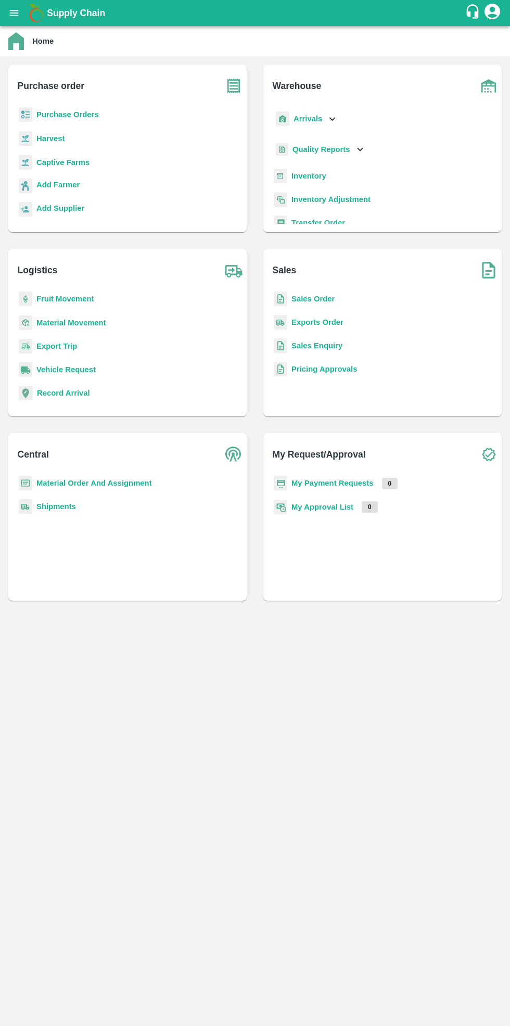 This screenshot has height=1026, width=510. Describe the element at coordinates (36, 13) in the screenshot. I see `img: logo` at that location.